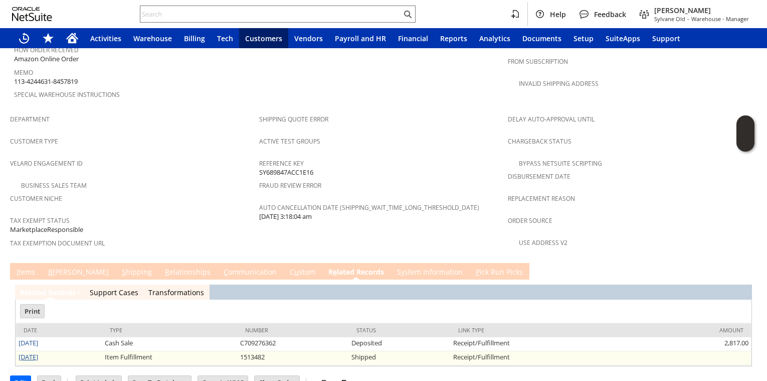  Describe the element at coordinates (67, 94) in the screenshot. I see `a: Special Warehouse Instructions` at that location.